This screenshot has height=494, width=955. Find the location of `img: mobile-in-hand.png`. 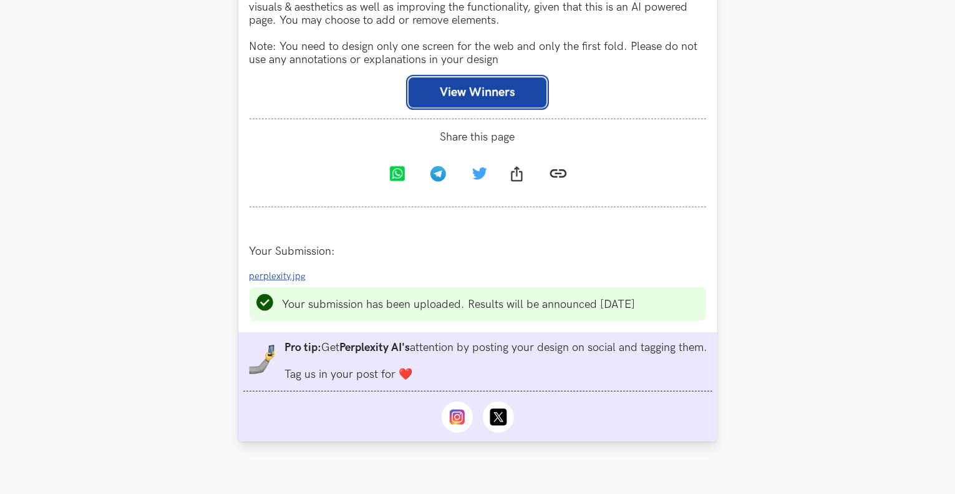

img: mobile-in-hand.png is located at coordinates (263, 359).